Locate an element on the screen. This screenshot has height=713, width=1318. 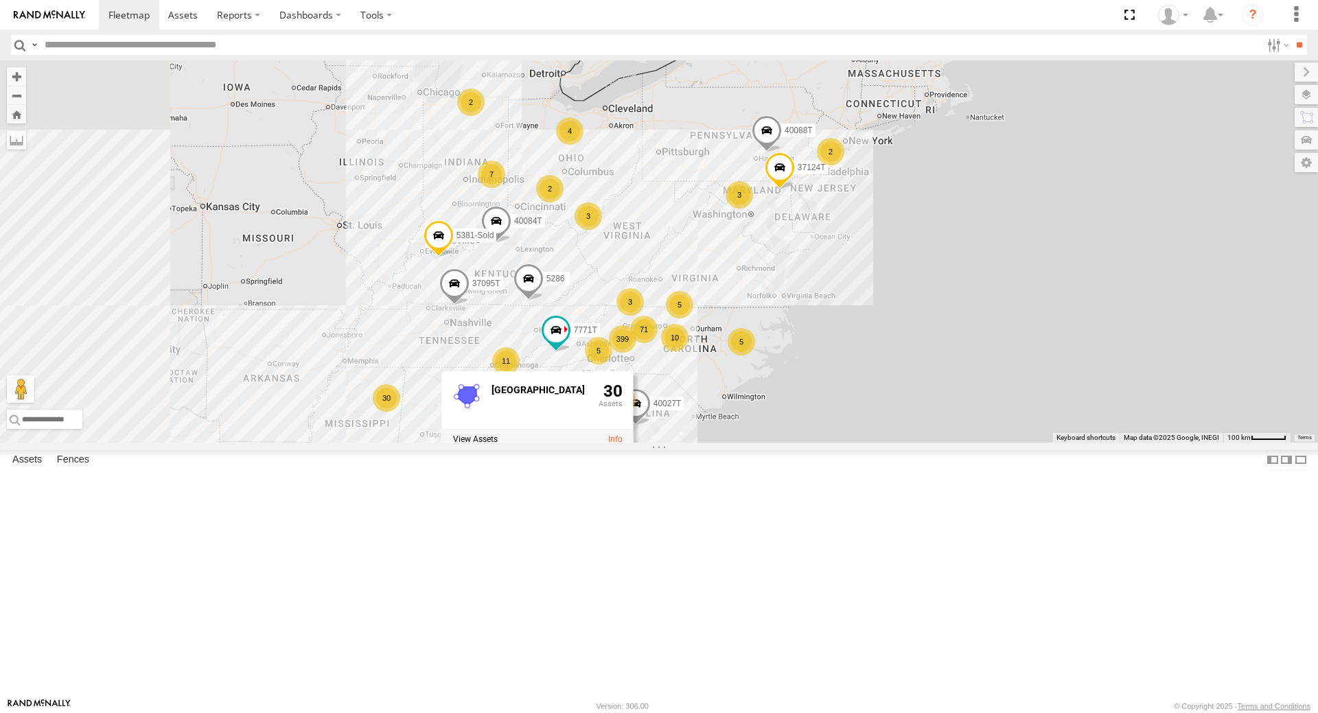
span: 5286 is located at coordinates (555, 279).